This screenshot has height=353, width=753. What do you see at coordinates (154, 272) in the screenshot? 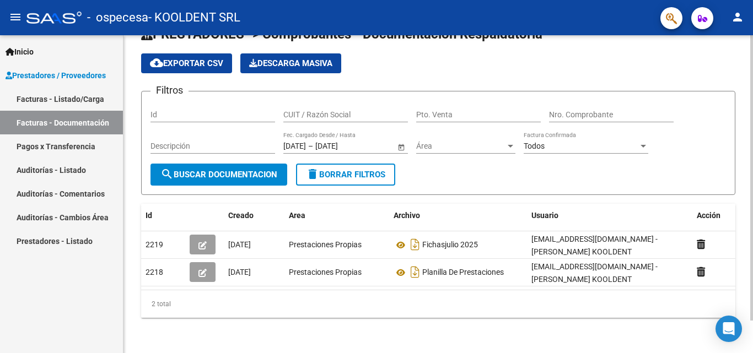
I see `span: 2218` at bounding box center [154, 272].